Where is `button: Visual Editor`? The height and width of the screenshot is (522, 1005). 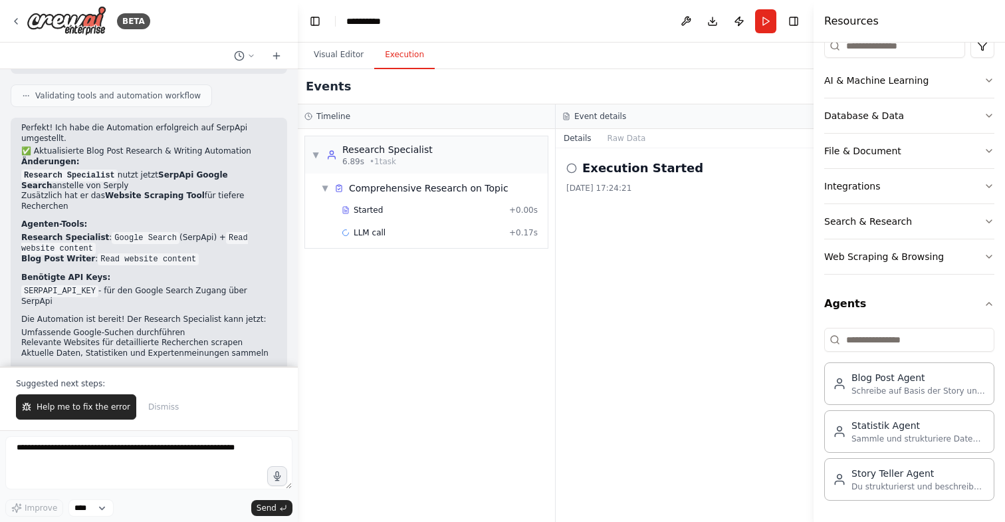 button: Visual Editor is located at coordinates (338, 55).